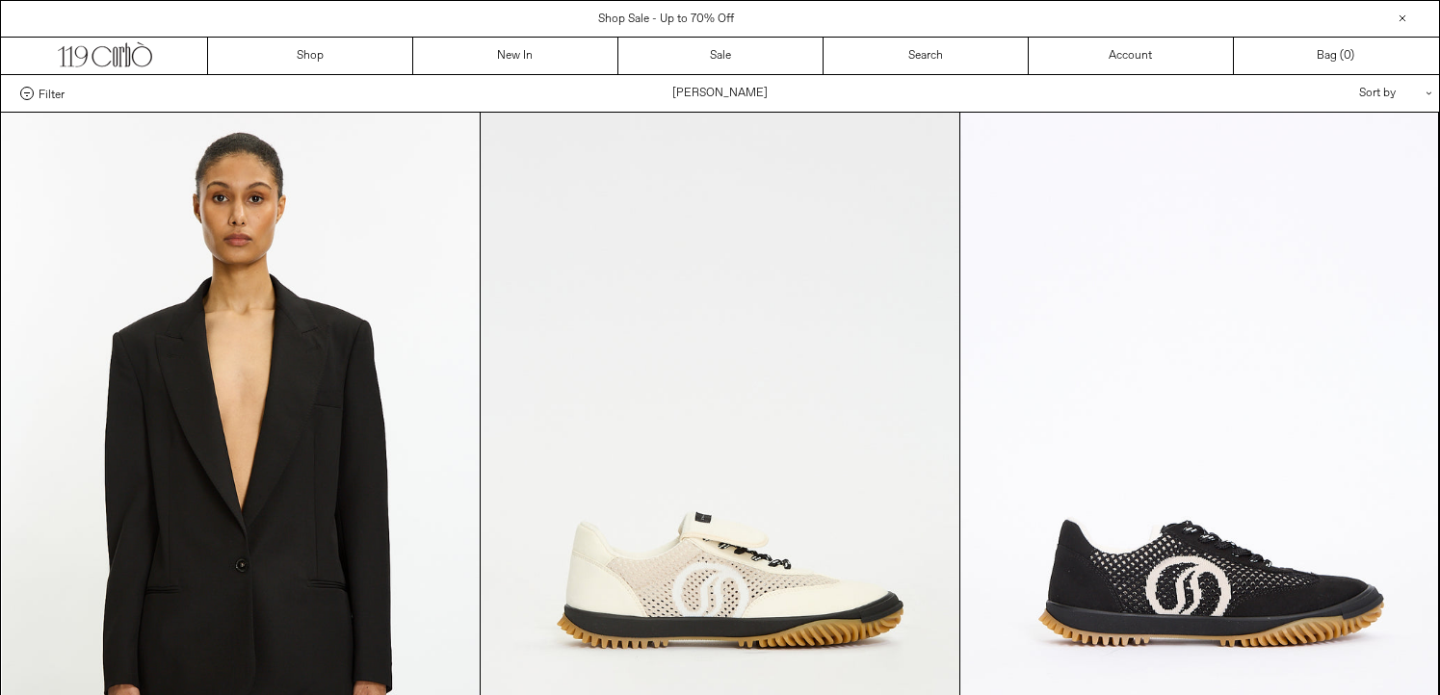 The image size is (1440, 695). I want to click on span: 0, so click(1346, 56).